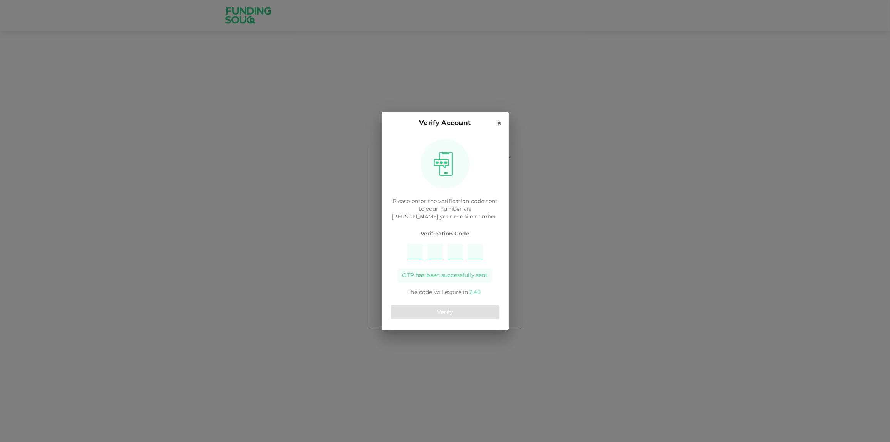 The height and width of the screenshot is (442, 890). I want to click on span: your mobile number, so click(468, 217).